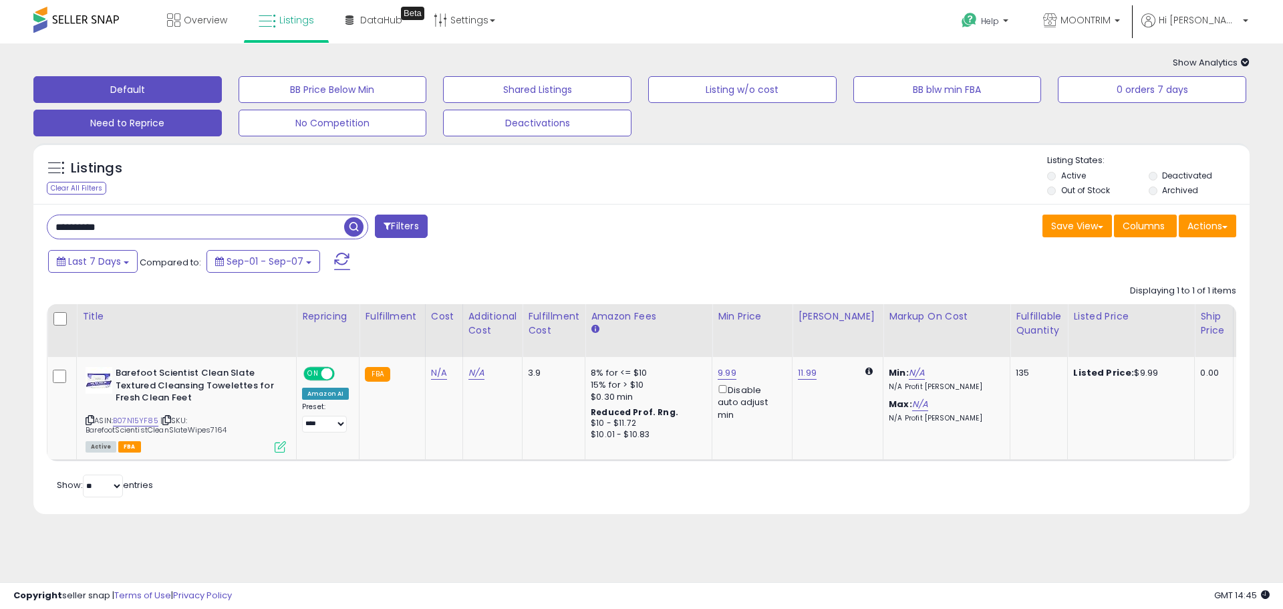  I want to click on span: Listings, so click(297, 20).